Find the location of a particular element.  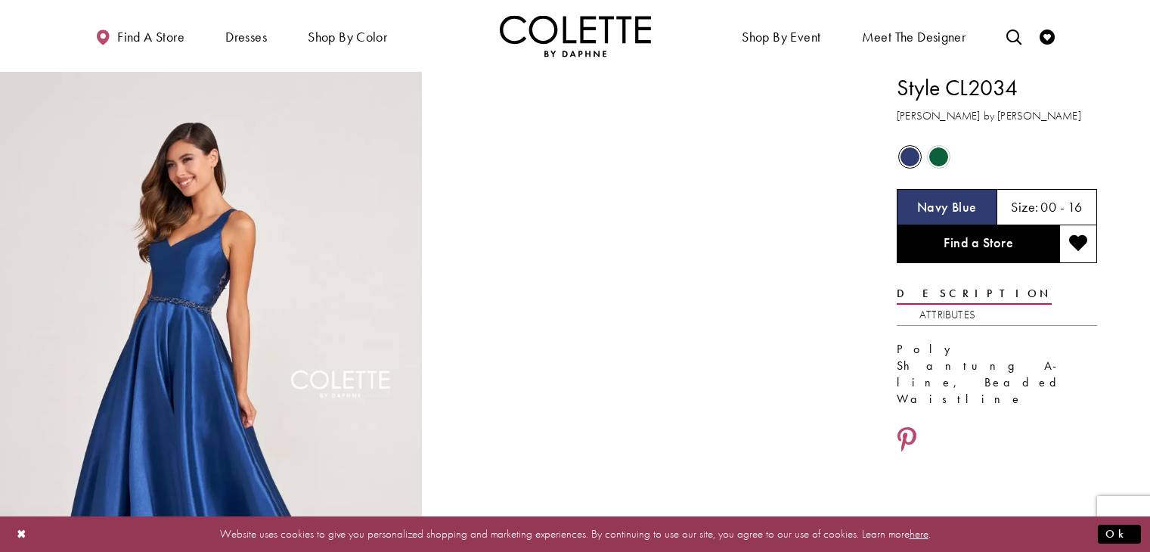

a: Share using Pinterest - Opens in new tab is located at coordinates (907, 441).